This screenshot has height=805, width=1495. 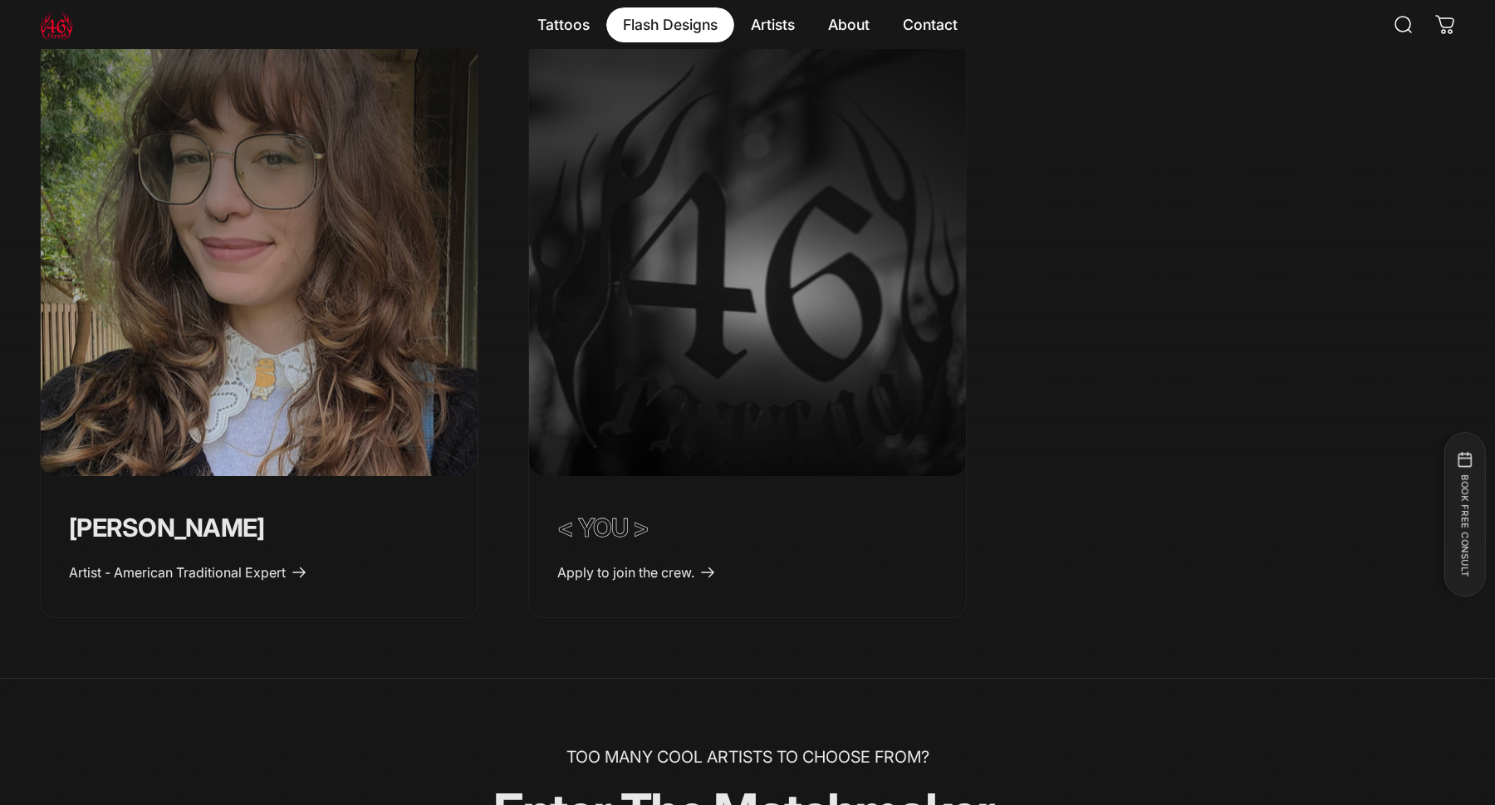 I want to click on summary: About, so click(x=849, y=25).